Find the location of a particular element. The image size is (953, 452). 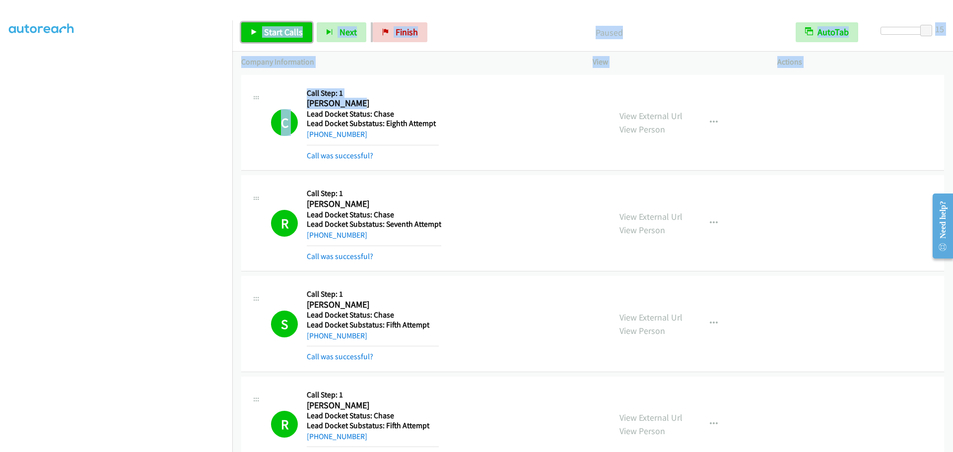

button: Next is located at coordinates (341, 32).